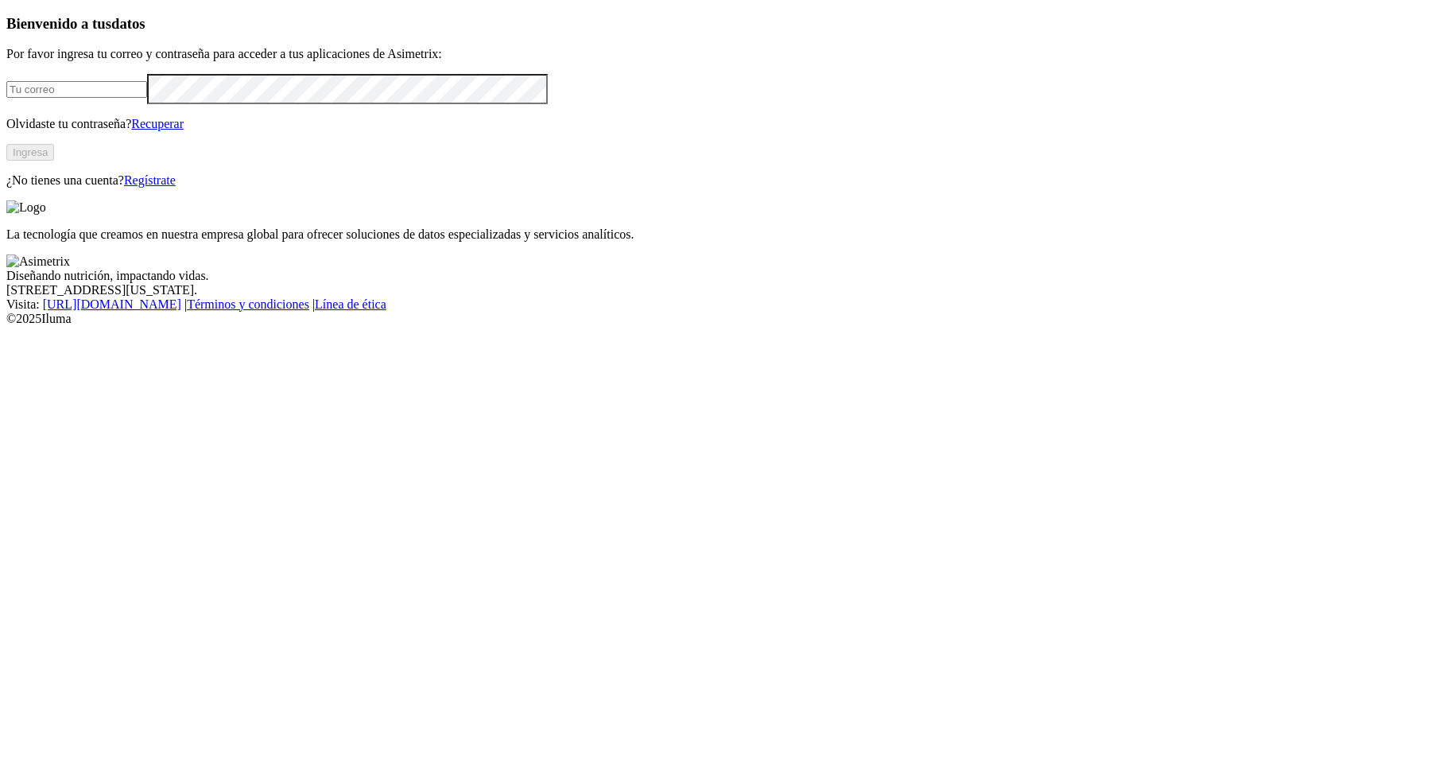  Describe the element at coordinates (351, 304) in the screenshot. I see `a: Línea de ética` at that location.